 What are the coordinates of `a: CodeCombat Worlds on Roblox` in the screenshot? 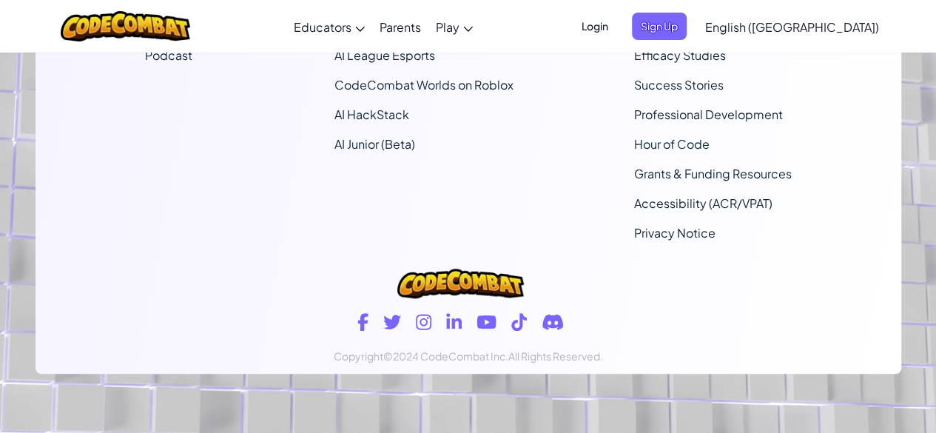 It's located at (424, 84).